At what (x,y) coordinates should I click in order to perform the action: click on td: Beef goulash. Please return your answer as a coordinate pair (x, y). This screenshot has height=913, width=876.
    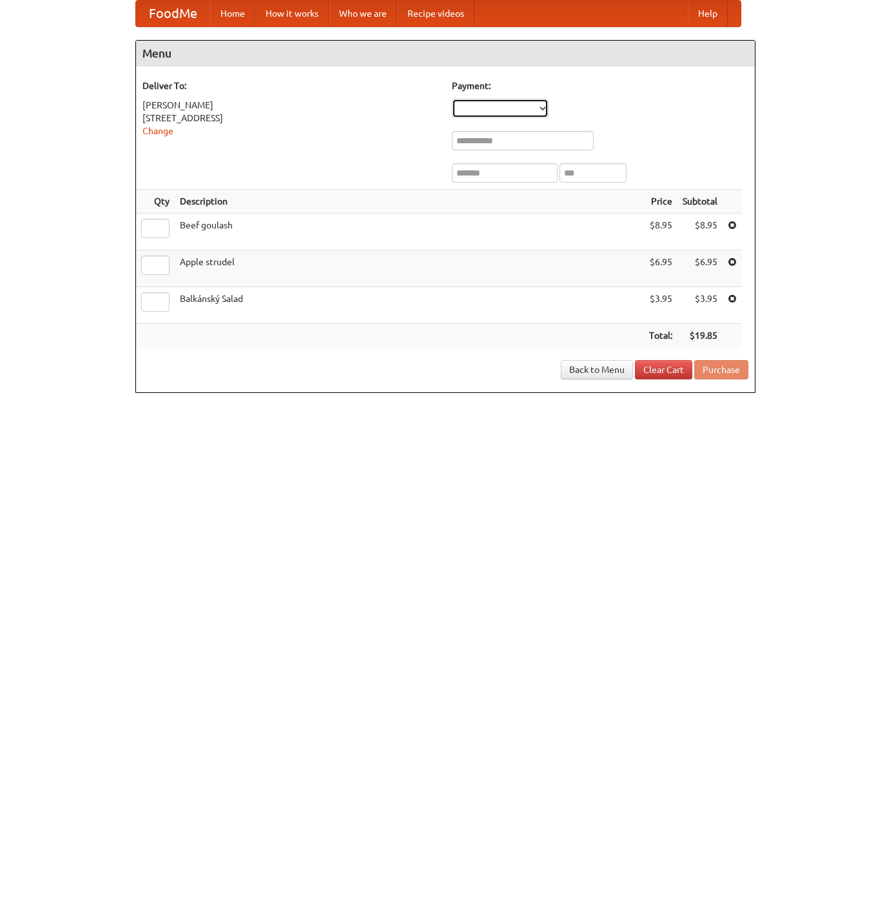
    Looking at the image, I should click on (410, 232).